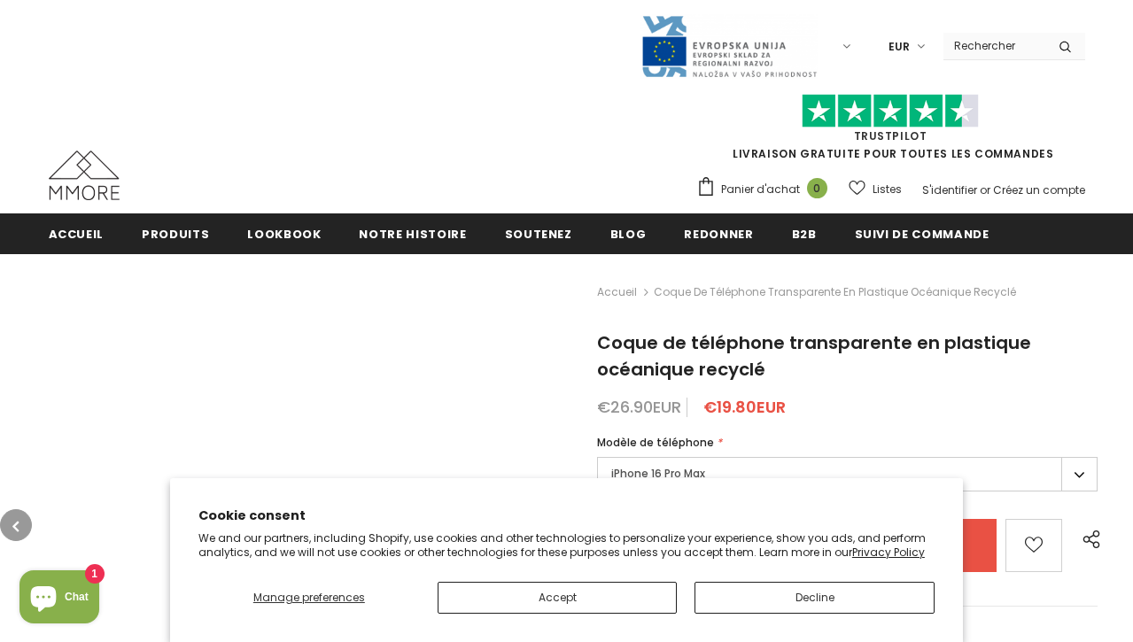 Image resolution: width=1133 pixels, height=642 pixels. Describe the element at coordinates (309, 598) in the screenshot. I see `button: Manage preferences` at that location.